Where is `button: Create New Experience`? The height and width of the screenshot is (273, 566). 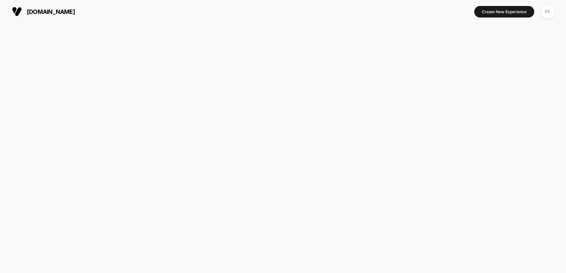
button: Create New Experience is located at coordinates (504, 12).